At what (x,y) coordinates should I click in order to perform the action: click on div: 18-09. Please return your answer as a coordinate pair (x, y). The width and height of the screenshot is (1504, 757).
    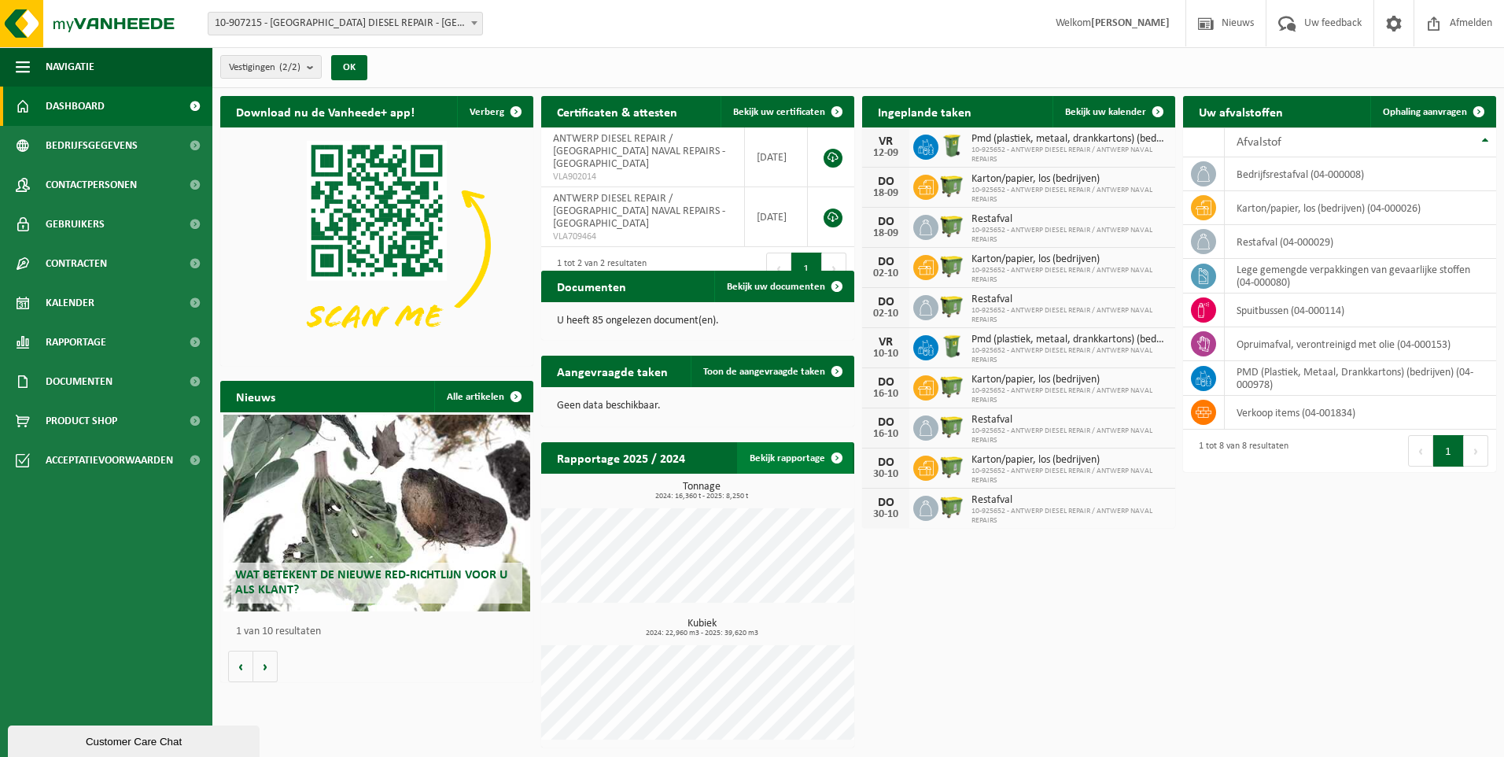
    Looking at the image, I should click on (886, 234).